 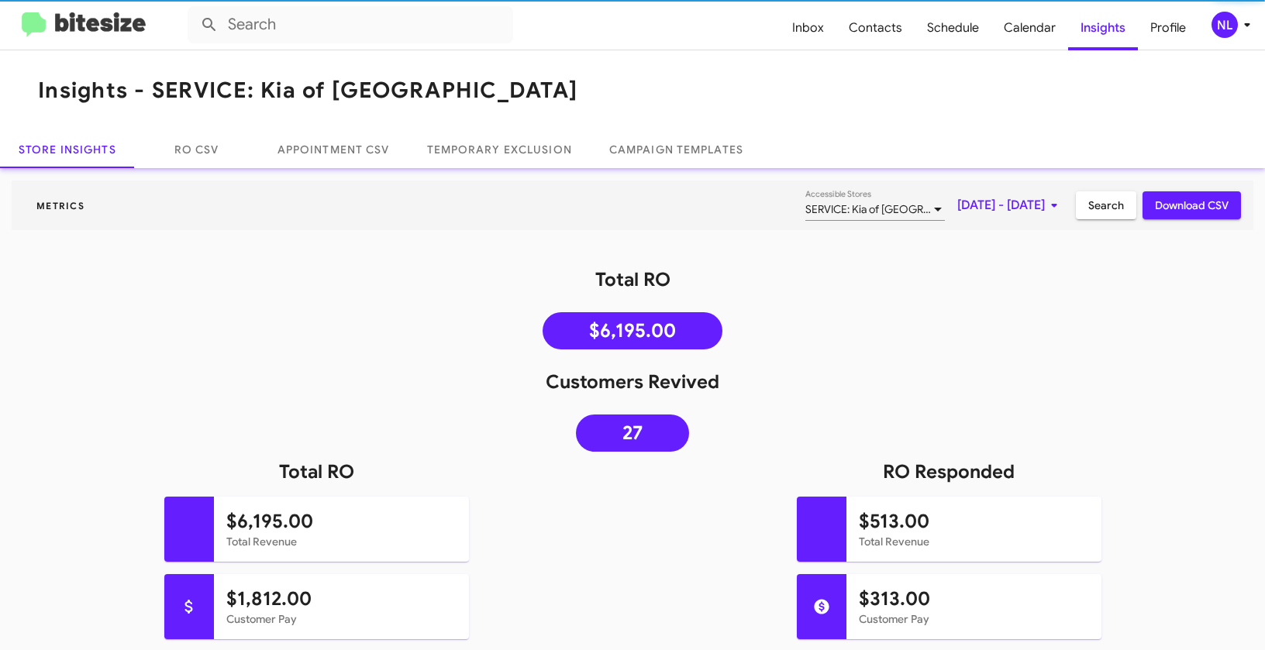 What do you see at coordinates (974, 522) in the screenshot?
I see `h1: $513.00` at bounding box center [974, 522].